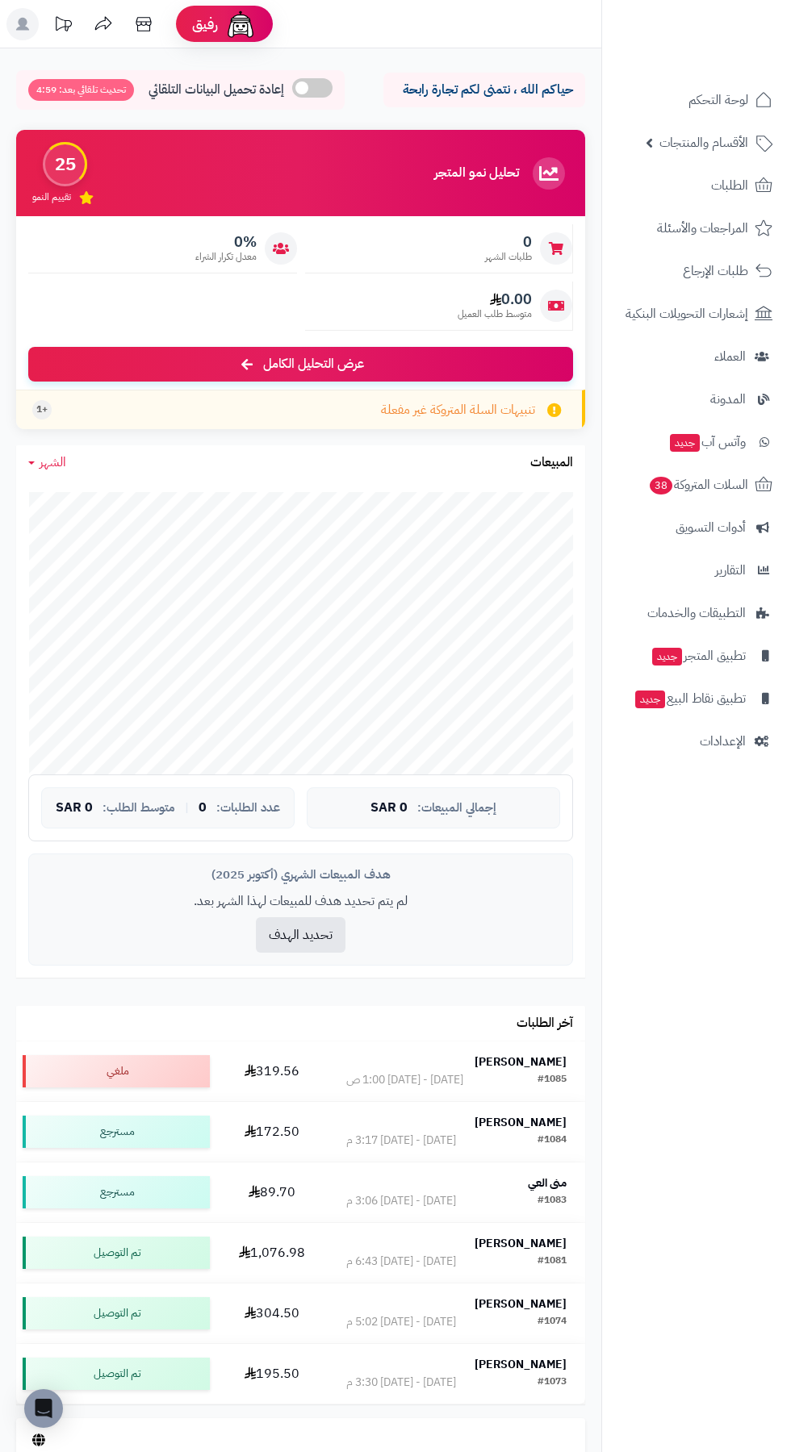  Describe the element at coordinates (300, 875) in the screenshot. I see `div: هدف المبيعات الشهري (أكتوبر 2025)` at that location.